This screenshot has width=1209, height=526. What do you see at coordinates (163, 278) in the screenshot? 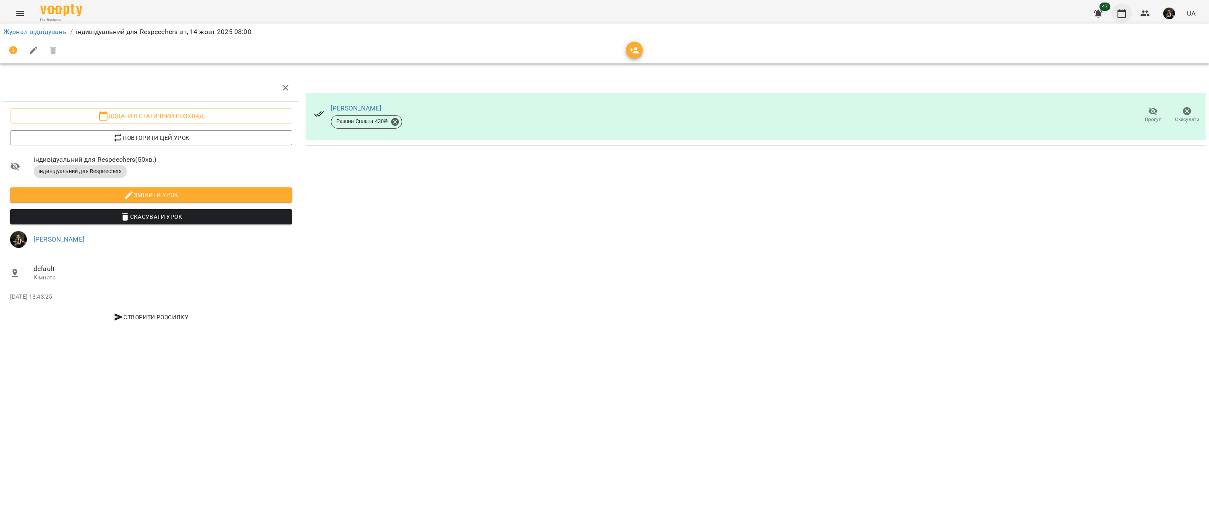
I see `p: Кімната` at bounding box center [163, 278].